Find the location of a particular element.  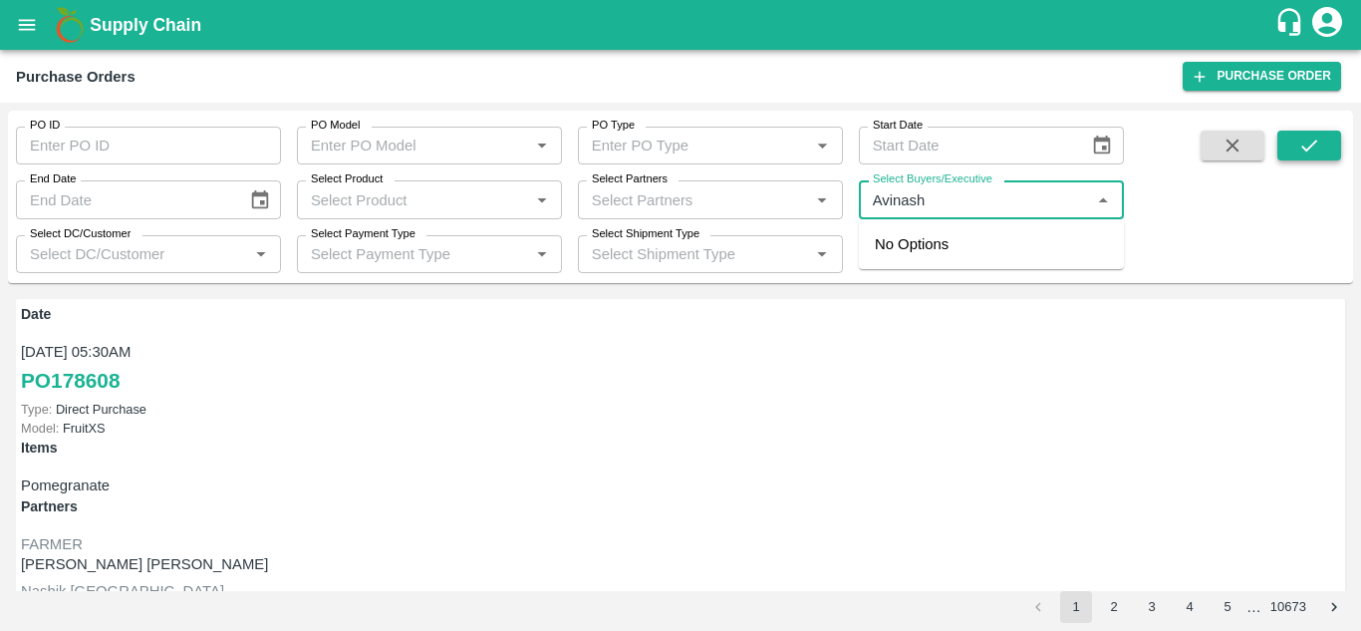

label: PO ID is located at coordinates (45, 126).